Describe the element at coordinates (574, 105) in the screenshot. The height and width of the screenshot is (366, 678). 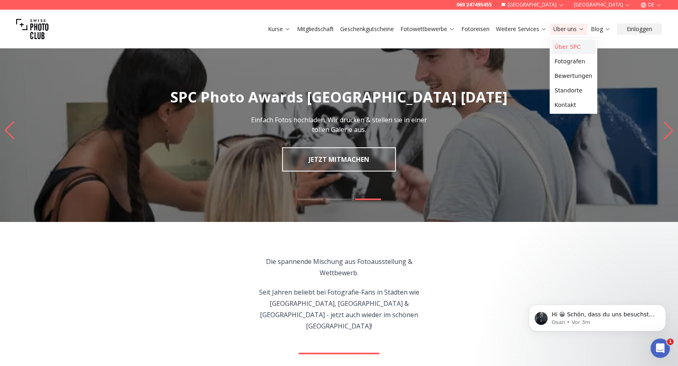
I see `a: Kontakt` at that location.